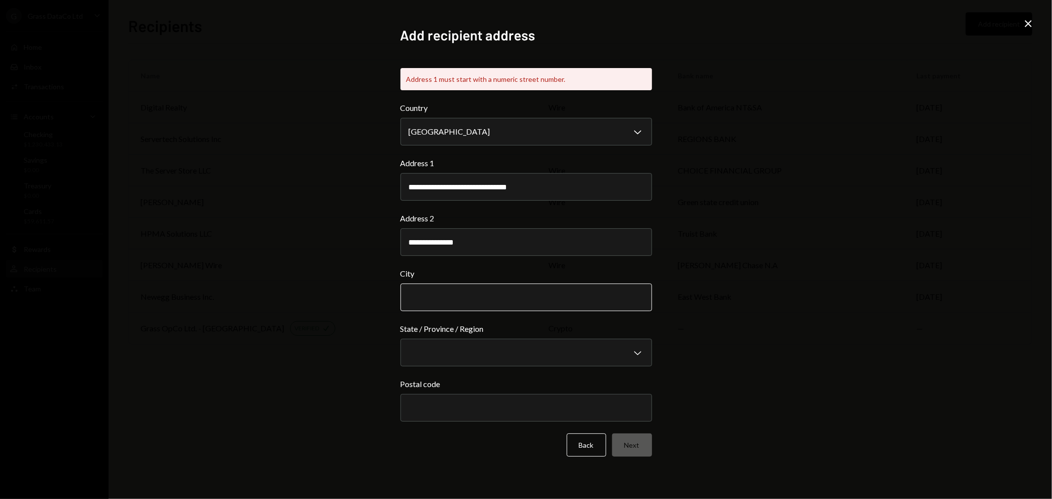 Image resolution: width=1052 pixels, height=499 pixels. I want to click on h2: Add recipient address, so click(526, 35).